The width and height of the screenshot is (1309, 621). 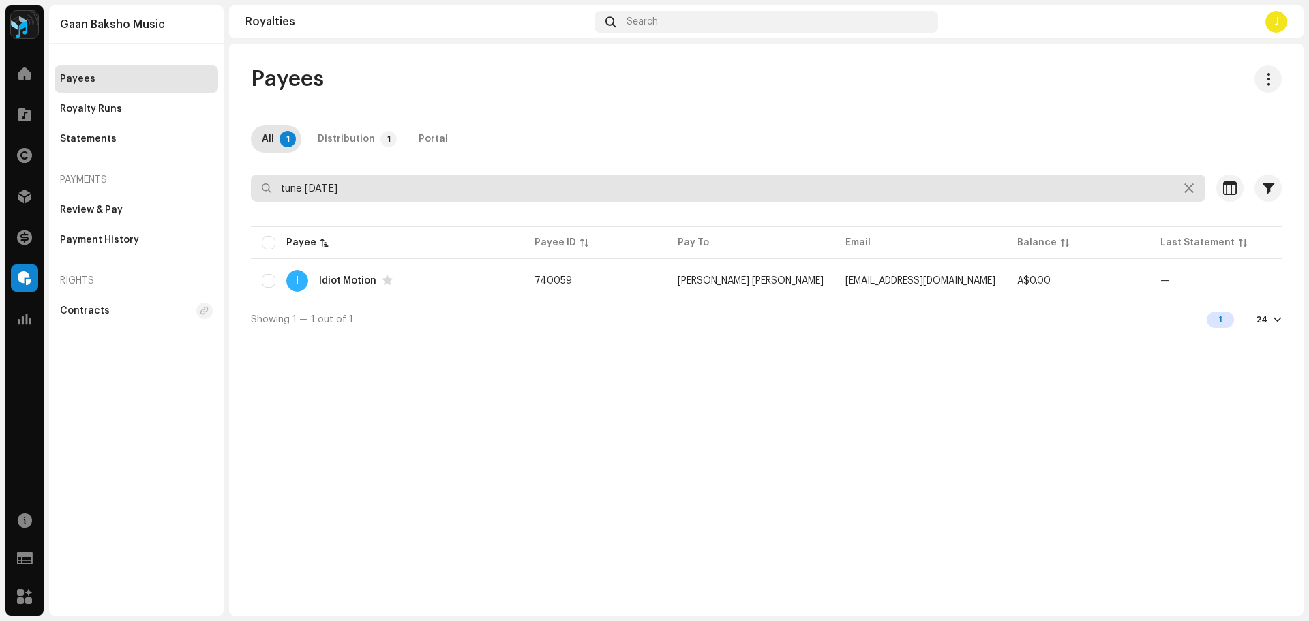 I want to click on div: All, so click(x=268, y=139).